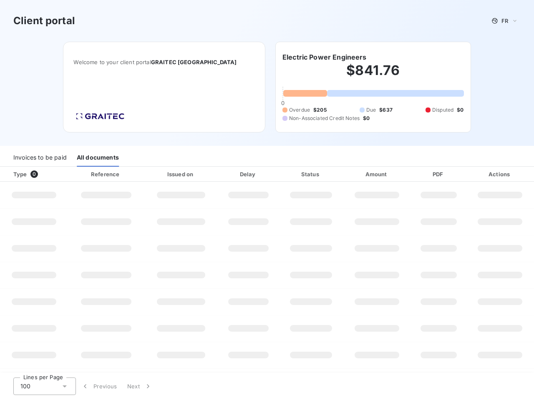  What do you see at coordinates (140, 386) in the screenshot?
I see `button: Next` at bounding box center [140, 386].